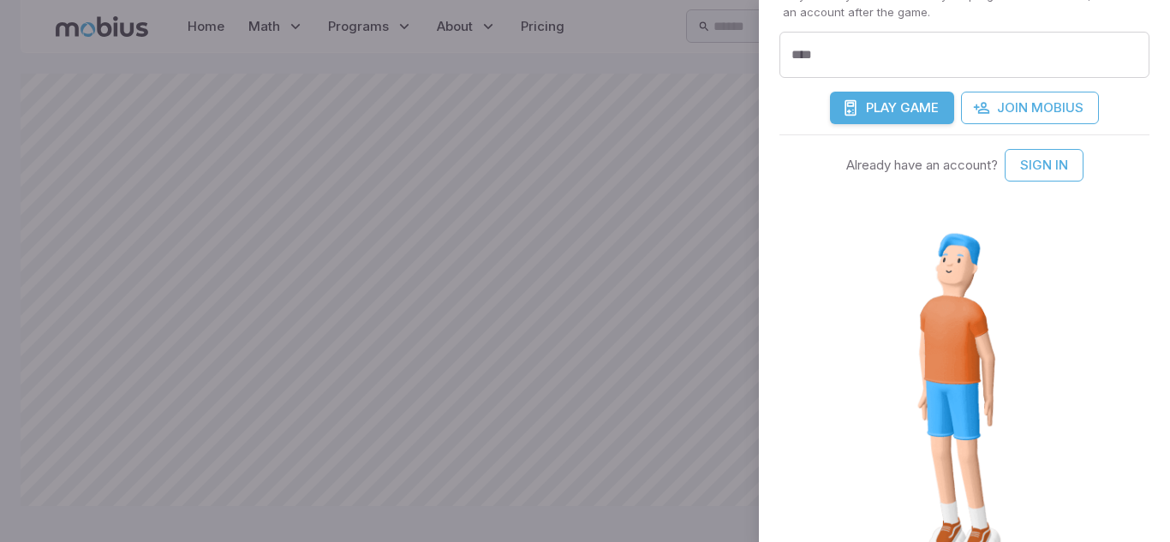 The height and width of the screenshot is (542, 1170). I want to click on a: Sign In, so click(1044, 165).